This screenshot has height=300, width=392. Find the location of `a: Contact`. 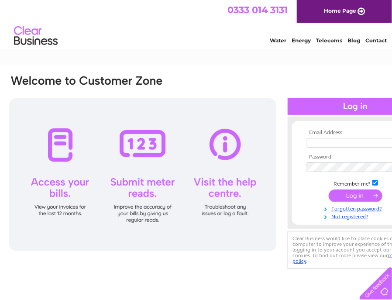

a: Contact is located at coordinates (376, 40).